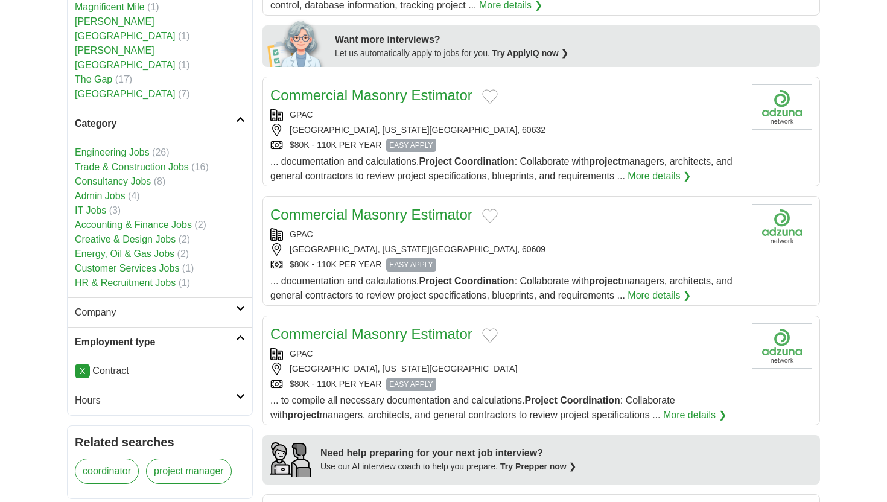  Describe the element at coordinates (113, 181) in the screenshot. I see `a: Consultancy Jobs` at that location.